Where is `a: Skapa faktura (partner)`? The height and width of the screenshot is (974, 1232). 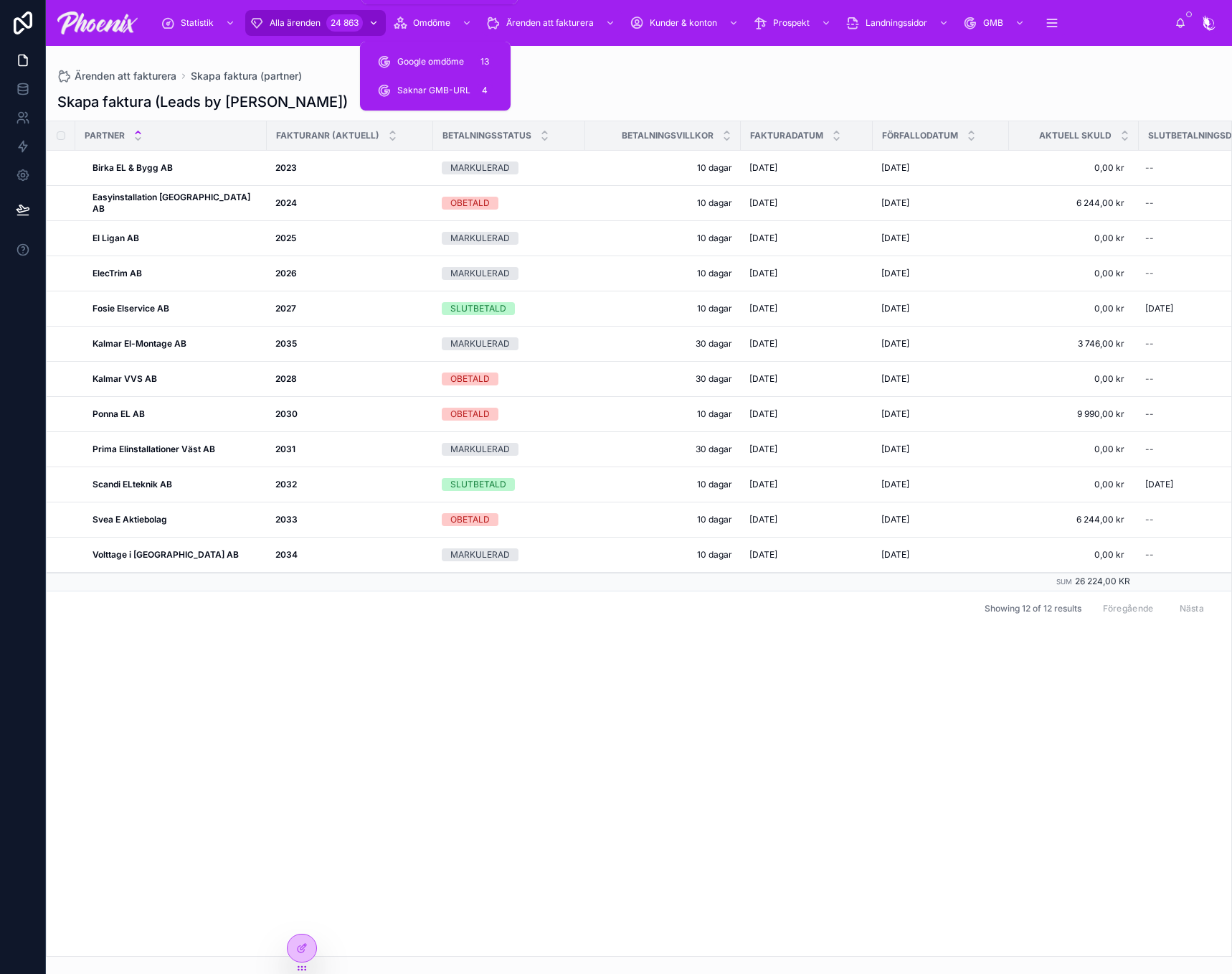 a: Skapa faktura (partner) is located at coordinates (246, 76).